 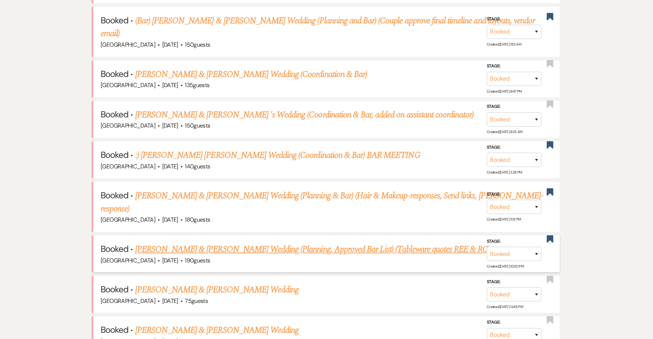 What do you see at coordinates (197, 260) in the screenshot?
I see `span: 190 guests` at bounding box center [197, 260].